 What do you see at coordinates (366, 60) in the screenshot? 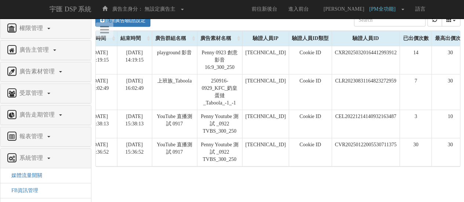
I see `td: CXR20250320164412993912` at bounding box center [366, 60].